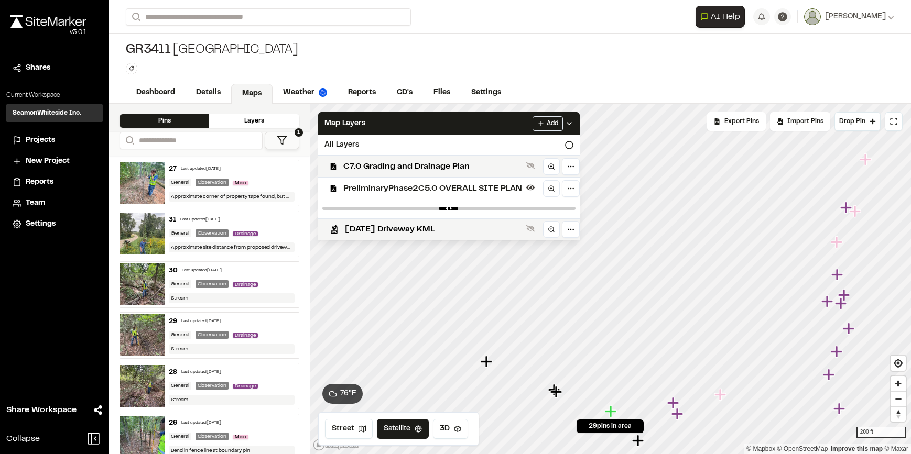 This screenshot has height=454, width=911. I want to click on button: Edit Tags, so click(132, 69).